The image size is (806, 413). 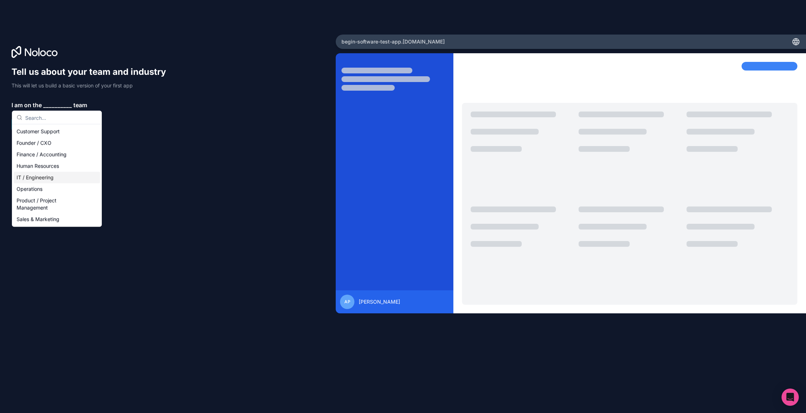 I want to click on div: Human Resources, so click(x=57, y=166).